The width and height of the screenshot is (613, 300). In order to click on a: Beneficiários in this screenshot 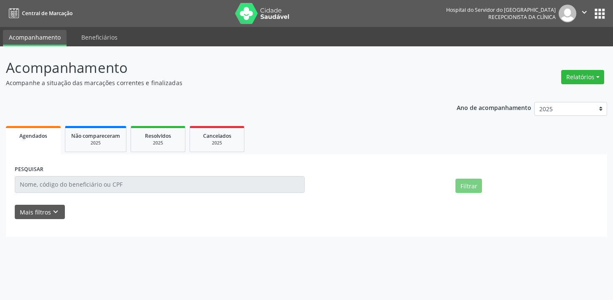, I will do `click(99, 37)`.